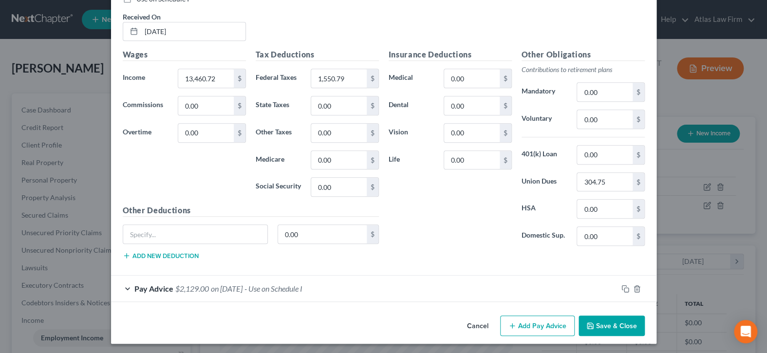 Image resolution: width=767 pixels, height=353 pixels. I want to click on span: $2,129.00, so click(192, 288).